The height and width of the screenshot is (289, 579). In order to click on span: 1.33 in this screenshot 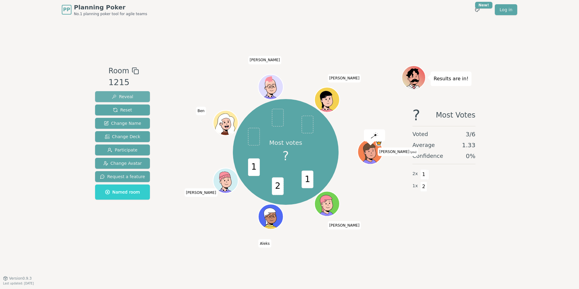, I will do `click(468, 145)`.